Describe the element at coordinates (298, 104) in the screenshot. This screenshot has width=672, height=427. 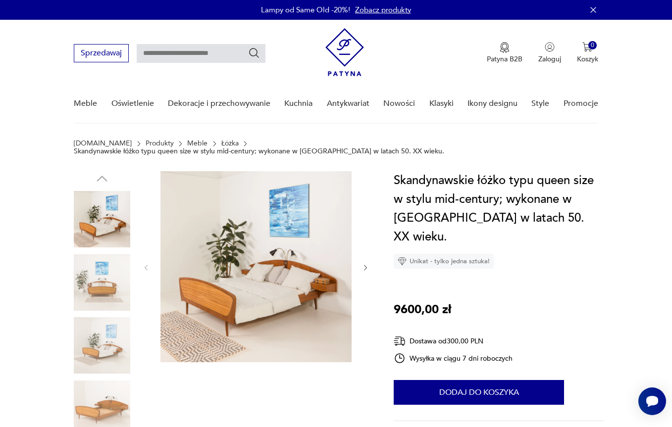
I see `a: Kuchnia` at that location.